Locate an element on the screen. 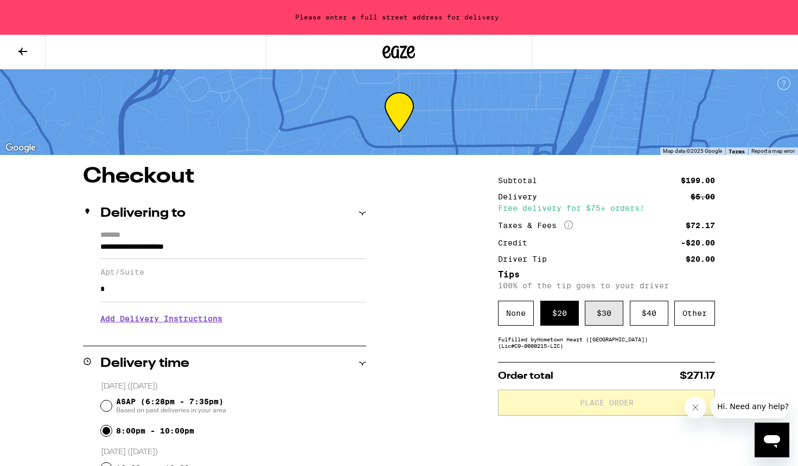 The width and height of the screenshot is (798, 466). h2: Delivering to is located at coordinates (143, 214).